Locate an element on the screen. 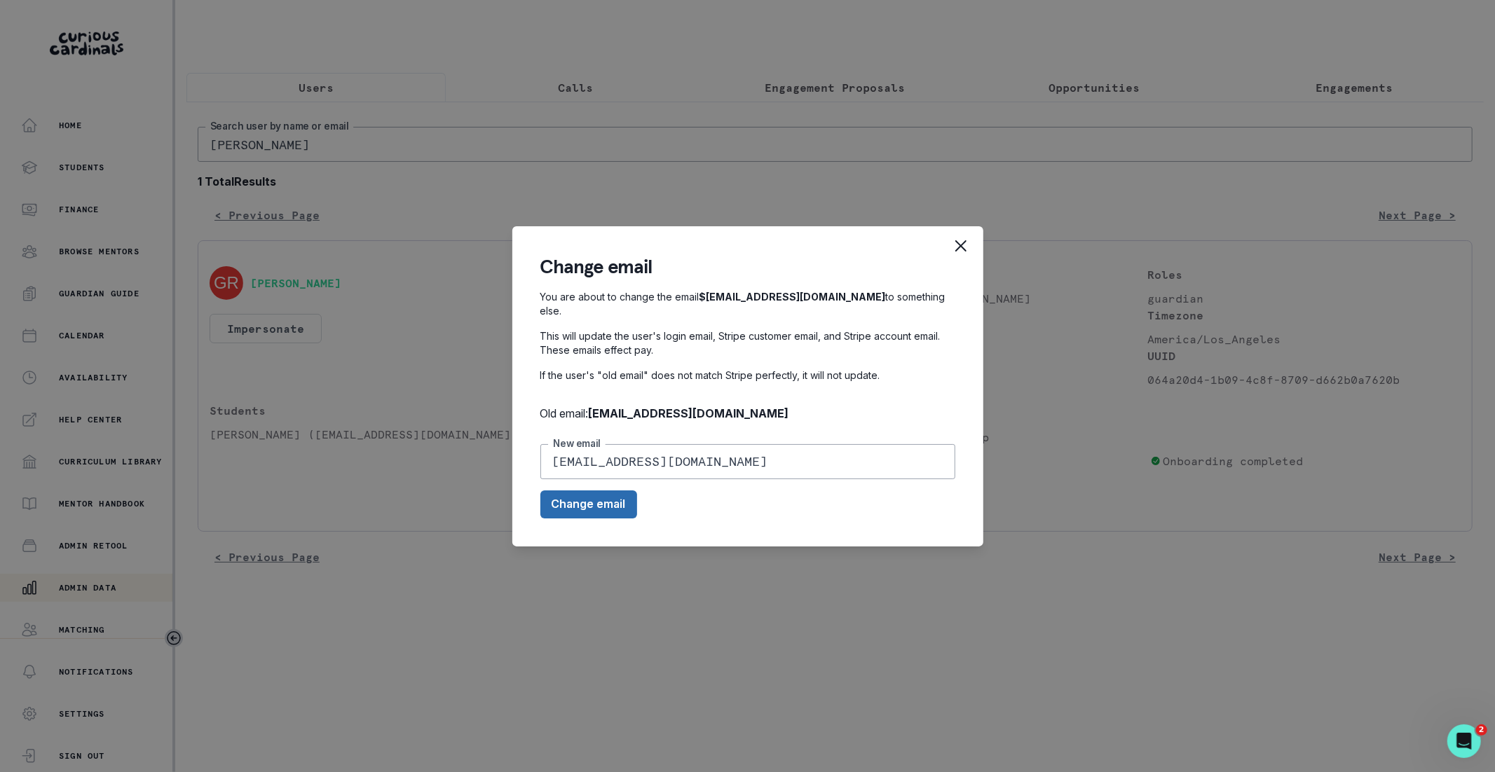 The height and width of the screenshot is (772, 1495). p: Old email: is located at coordinates (748, 414).